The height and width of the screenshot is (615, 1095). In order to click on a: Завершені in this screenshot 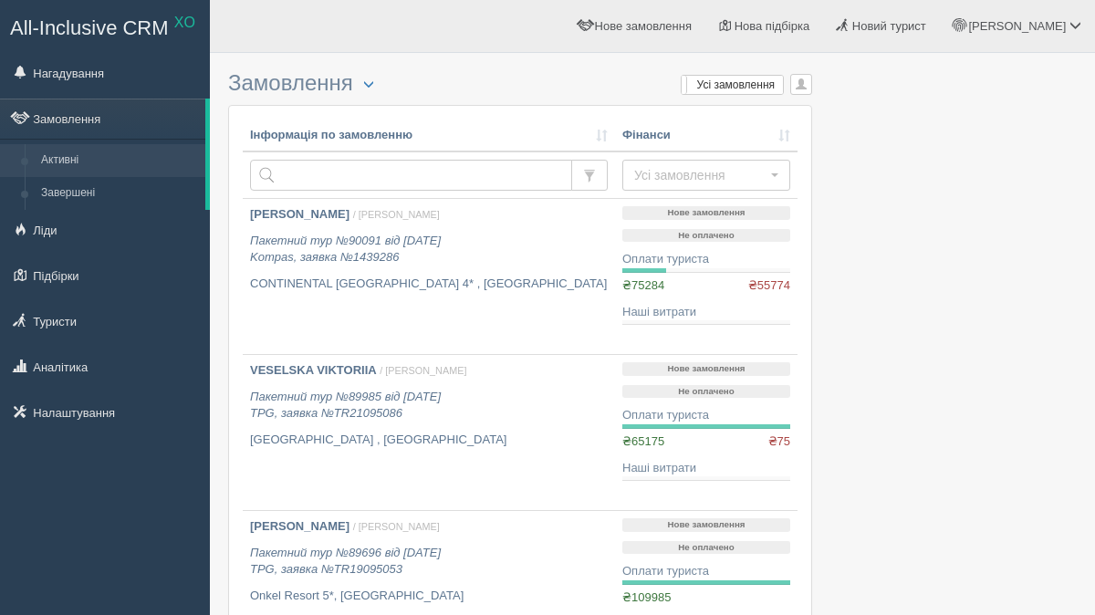, I will do `click(119, 193)`.